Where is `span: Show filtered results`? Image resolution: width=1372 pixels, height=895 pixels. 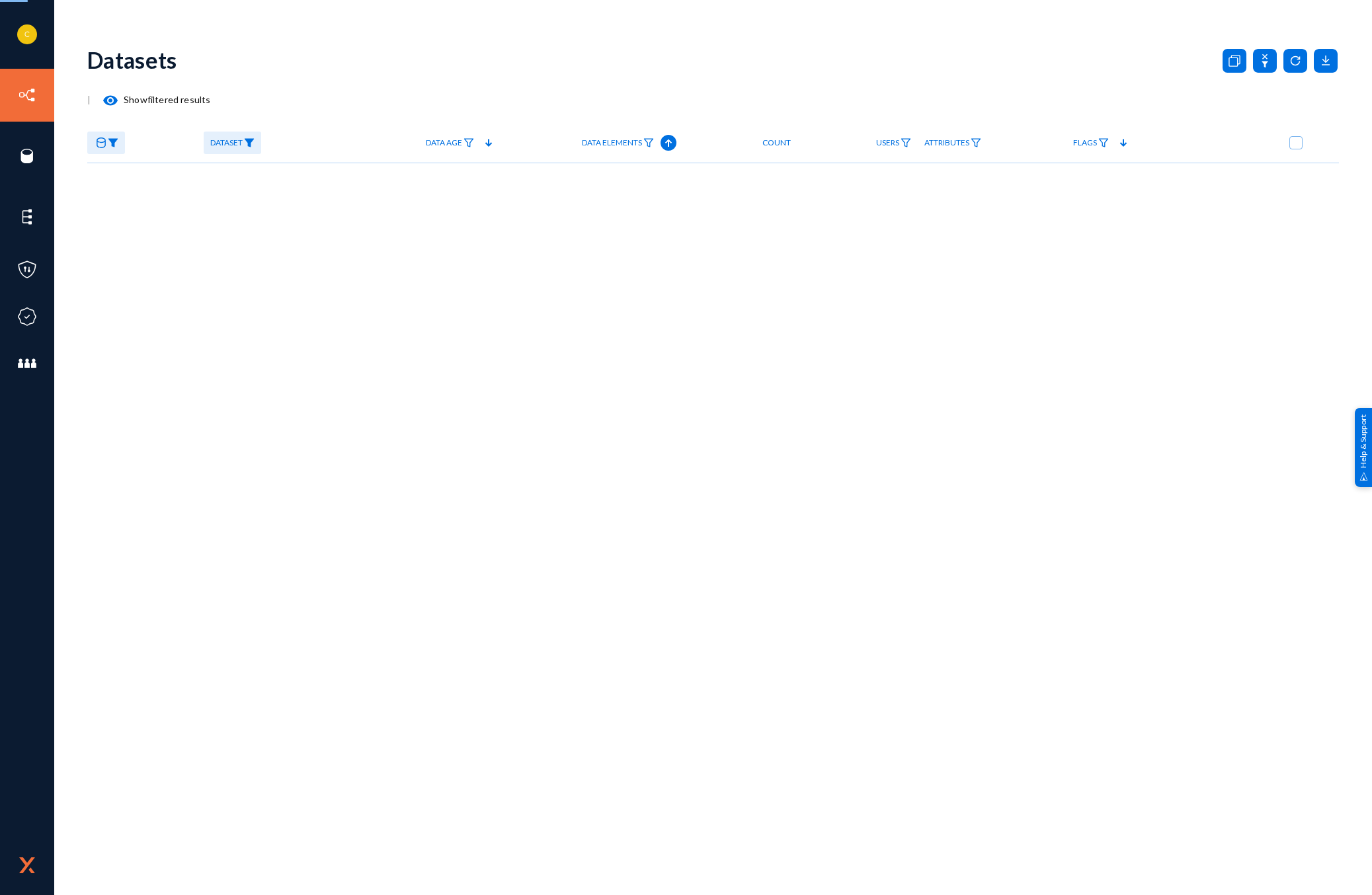 span: Show filtered results is located at coordinates (150, 99).